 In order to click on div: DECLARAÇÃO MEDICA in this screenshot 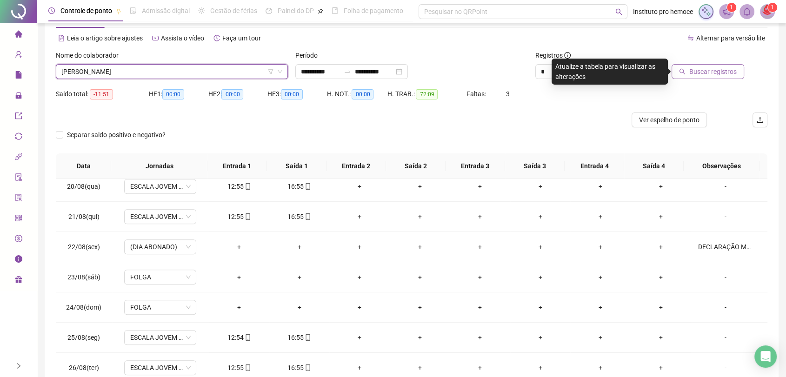, I will do `click(726, 247)`.